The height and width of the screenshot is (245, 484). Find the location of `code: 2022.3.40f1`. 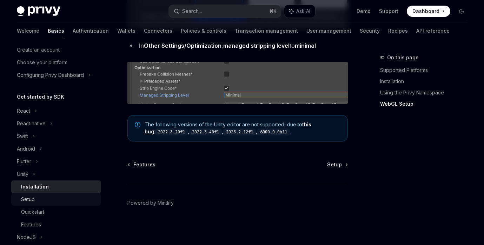

code: 2022.3.40f1 is located at coordinates (205, 132).